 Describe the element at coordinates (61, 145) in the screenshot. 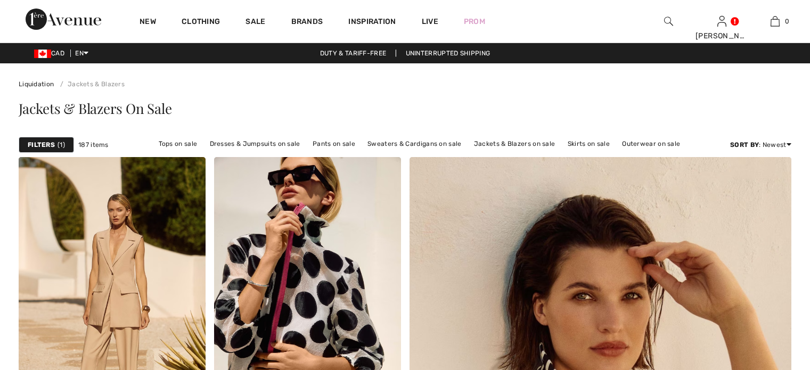

I see `span: 1` at that location.